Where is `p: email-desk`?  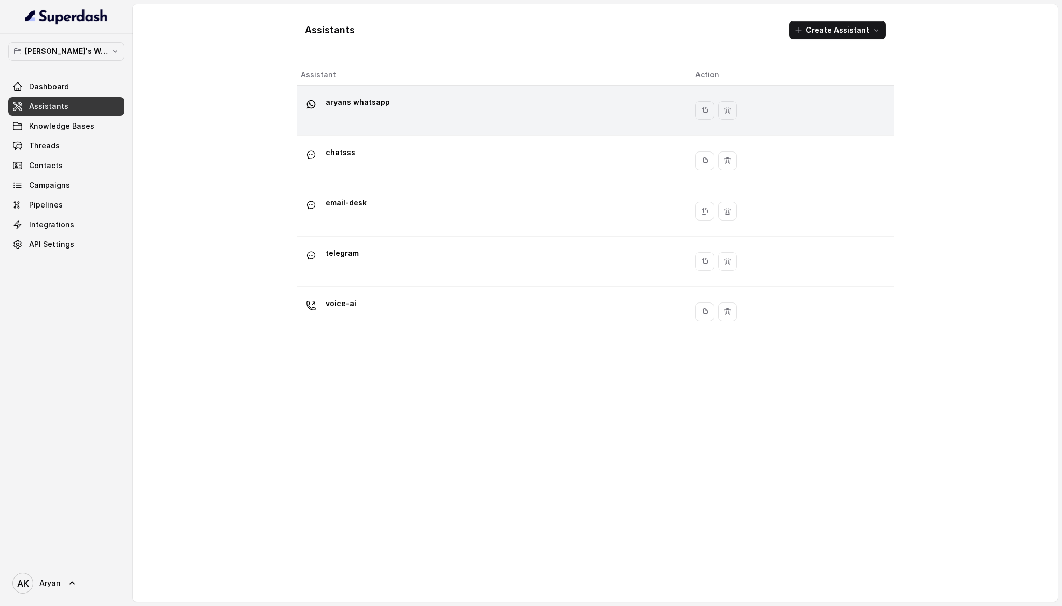
p: email-desk is located at coordinates (346, 203).